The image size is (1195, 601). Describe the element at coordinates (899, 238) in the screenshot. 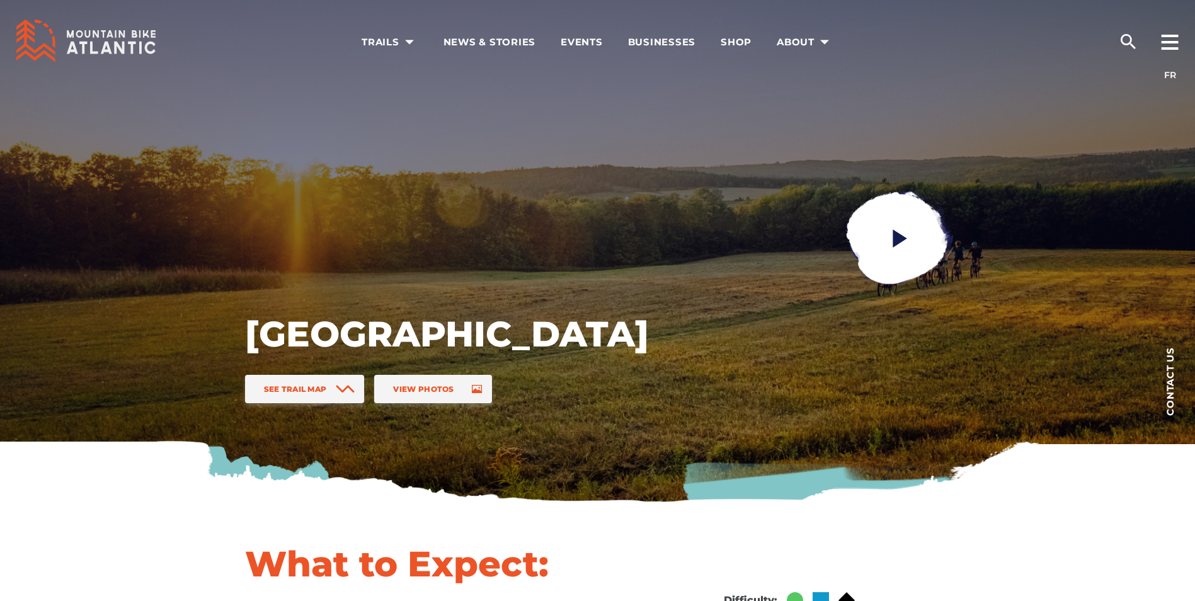

I see `ion-icon: play` at that location.